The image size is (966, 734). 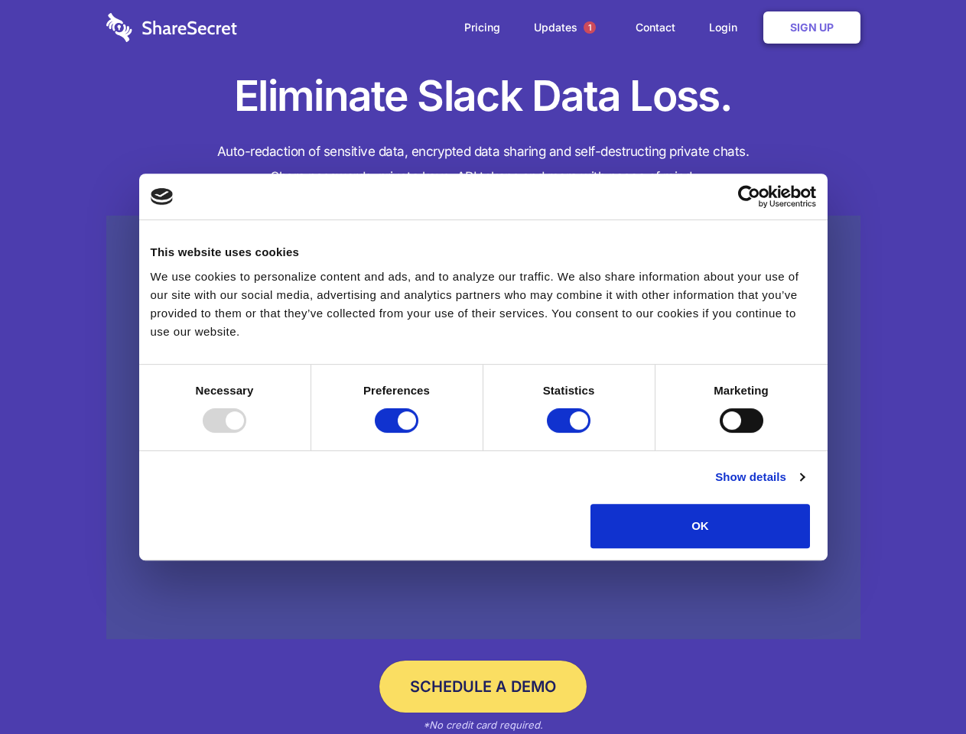 What do you see at coordinates (569, 390) in the screenshot?
I see `strong: Statistics` at bounding box center [569, 390].